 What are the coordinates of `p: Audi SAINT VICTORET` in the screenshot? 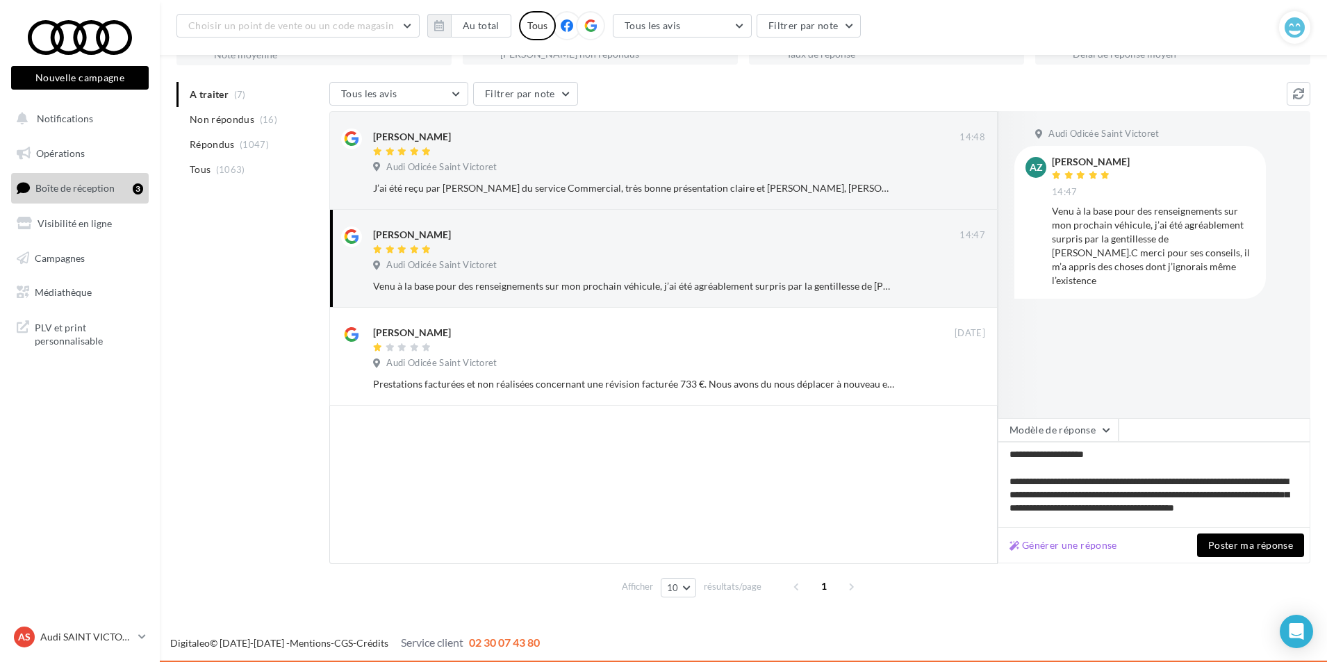 It's located at (86, 637).